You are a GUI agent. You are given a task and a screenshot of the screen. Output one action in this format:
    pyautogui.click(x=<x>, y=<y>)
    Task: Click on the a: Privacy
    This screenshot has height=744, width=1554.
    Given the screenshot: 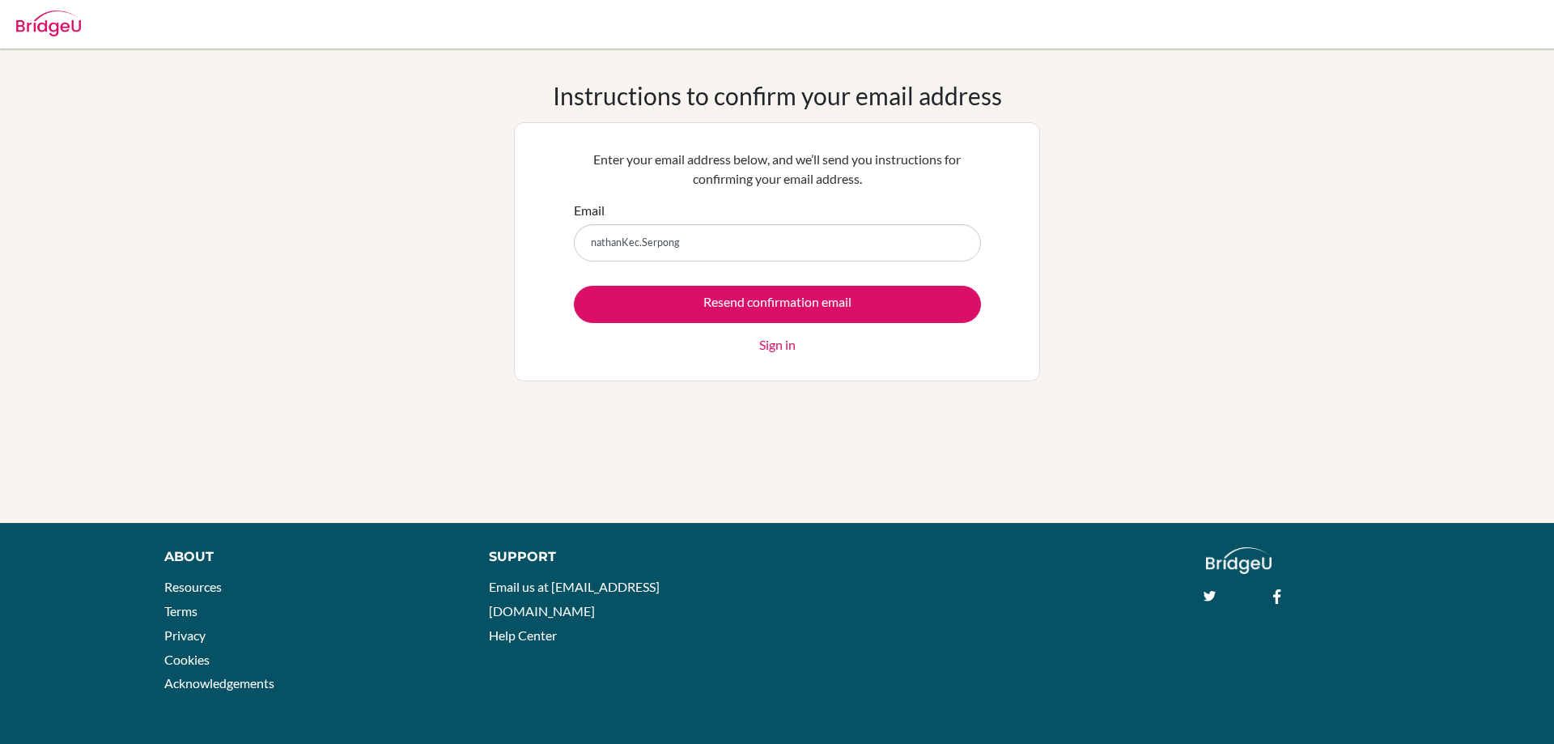 What is the action you would take?
    pyautogui.click(x=185, y=635)
    